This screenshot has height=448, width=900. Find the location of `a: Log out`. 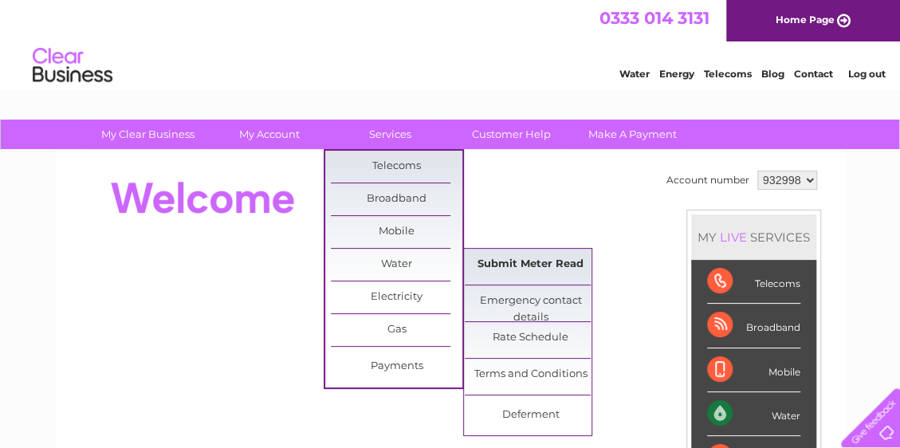

a: Log out is located at coordinates (866, 73).